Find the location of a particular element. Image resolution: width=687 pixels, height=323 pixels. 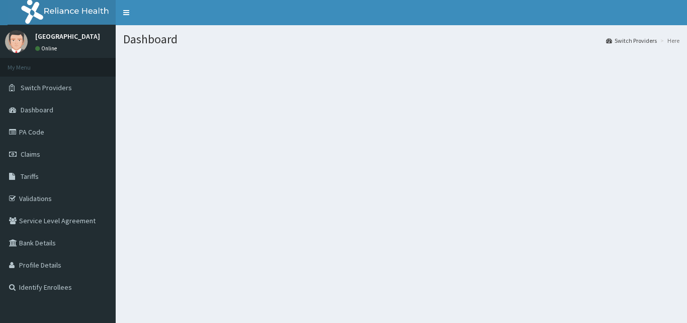

img: User Image is located at coordinates (16, 41).